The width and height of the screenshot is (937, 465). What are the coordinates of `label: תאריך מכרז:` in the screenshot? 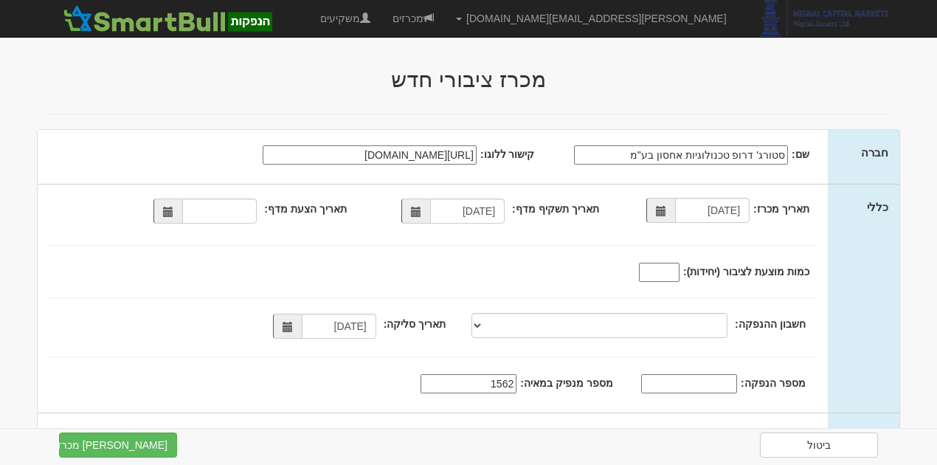 It's located at (781, 209).